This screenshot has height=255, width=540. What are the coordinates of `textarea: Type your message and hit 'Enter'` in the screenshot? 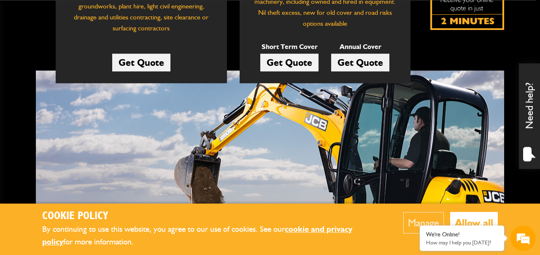 It's located at (82, 167).